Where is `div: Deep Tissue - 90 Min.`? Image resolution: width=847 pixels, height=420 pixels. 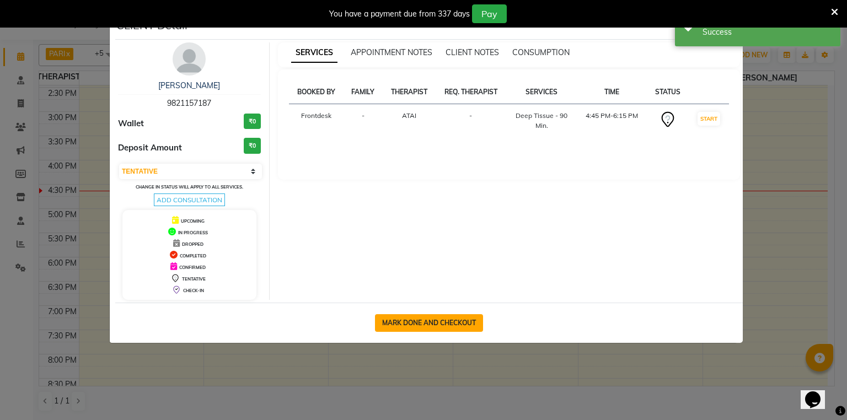
div: Deep Tissue - 90 Min. is located at coordinates (541, 121).